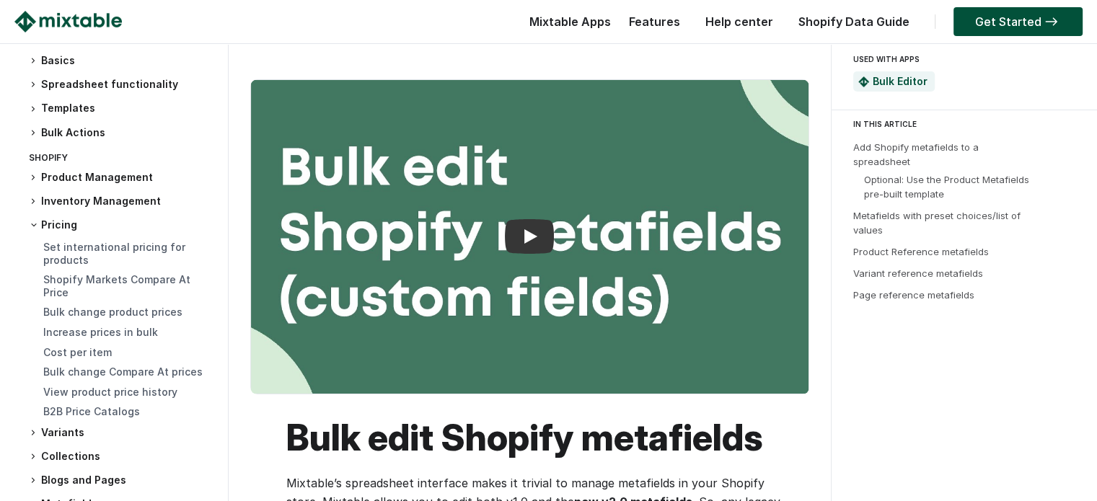 This screenshot has height=501, width=1097. Describe the element at coordinates (121, 225) in the screenshot. I see `h3: Pricing` at that location.